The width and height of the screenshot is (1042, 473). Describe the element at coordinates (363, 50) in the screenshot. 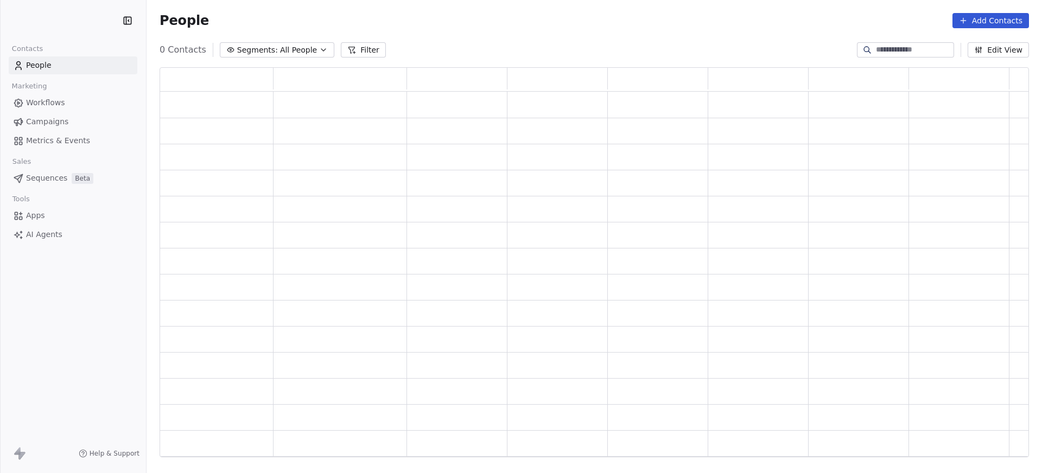

I see `button: Filter` at that location.